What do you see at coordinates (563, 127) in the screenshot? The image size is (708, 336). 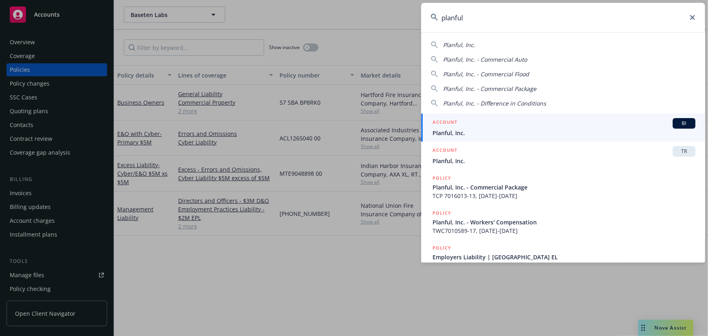 I see `a: ACCOUNTBIPlanful, Inc.` at bounding box center [563, 127].